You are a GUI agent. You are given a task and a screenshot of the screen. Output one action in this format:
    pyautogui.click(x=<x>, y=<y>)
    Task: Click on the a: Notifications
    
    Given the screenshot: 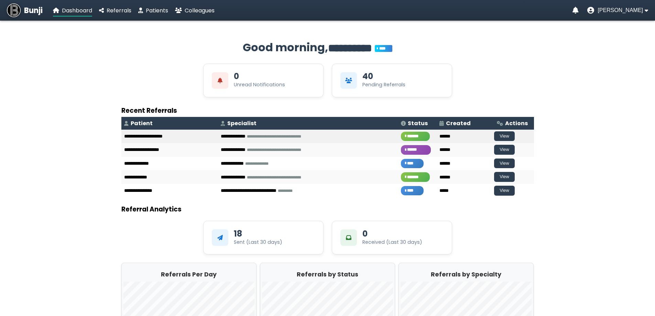 What is the action you would take?
    pyautogui.click(x=576, y=10)
    